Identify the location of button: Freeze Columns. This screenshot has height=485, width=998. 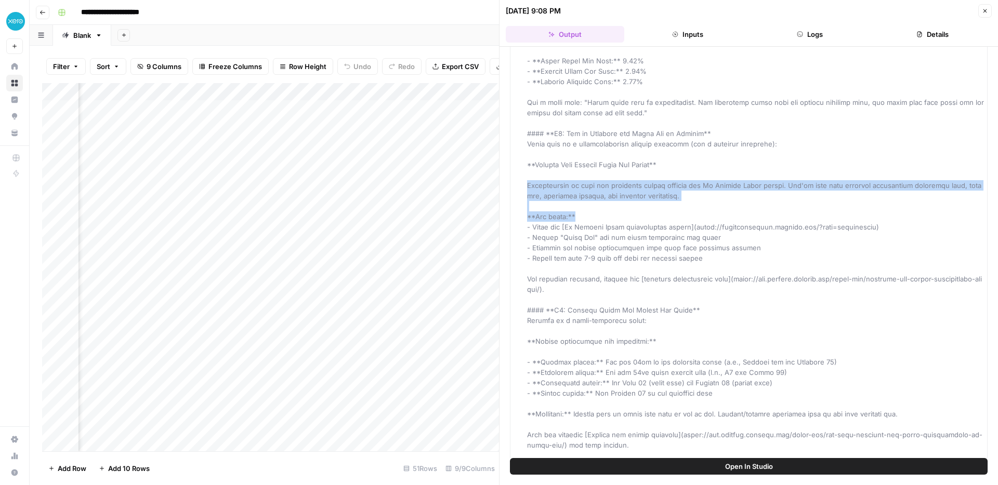
(230, 67).